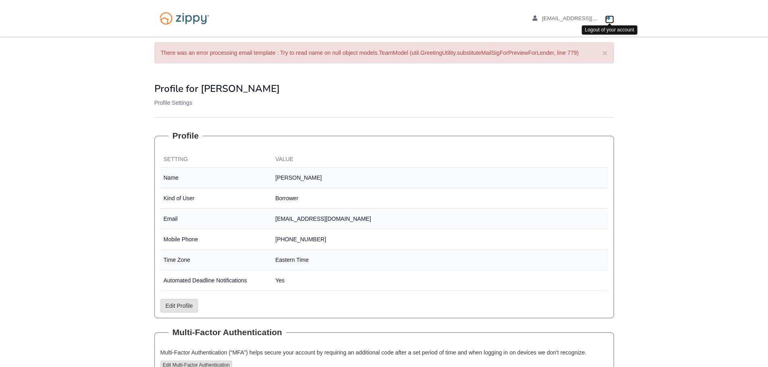  Describe the element at coordinates (610, 19) in the screenshot. I see `a: Log out` at that location.